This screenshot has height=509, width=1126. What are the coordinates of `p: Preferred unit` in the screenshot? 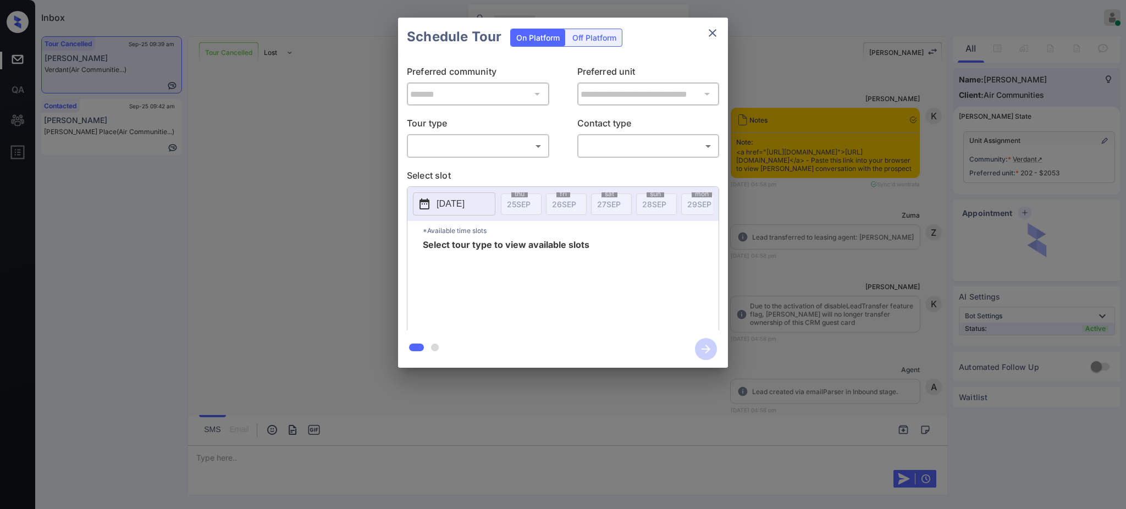 It's located at (648, 74).